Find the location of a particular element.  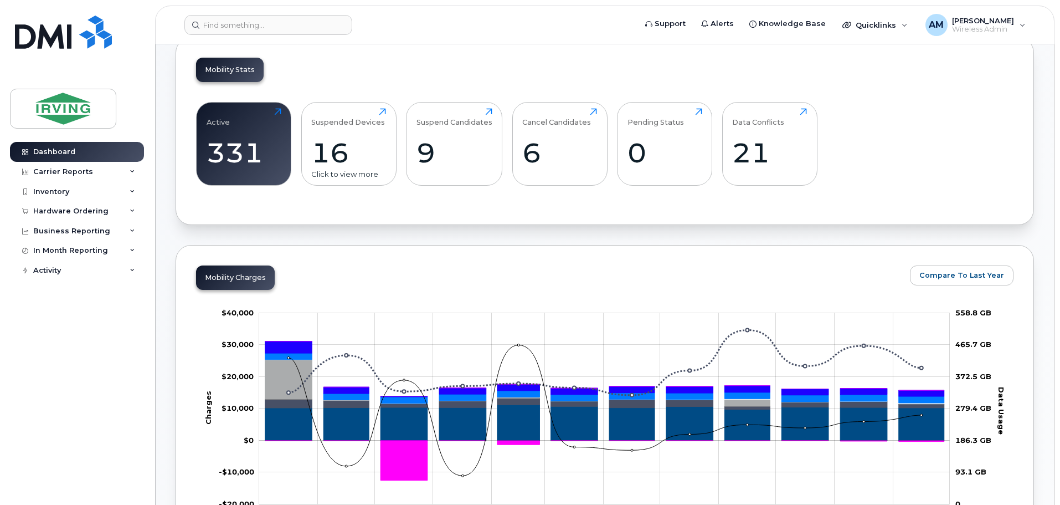

a: Suspend Candidates9 is located at coordinates (454, 143).